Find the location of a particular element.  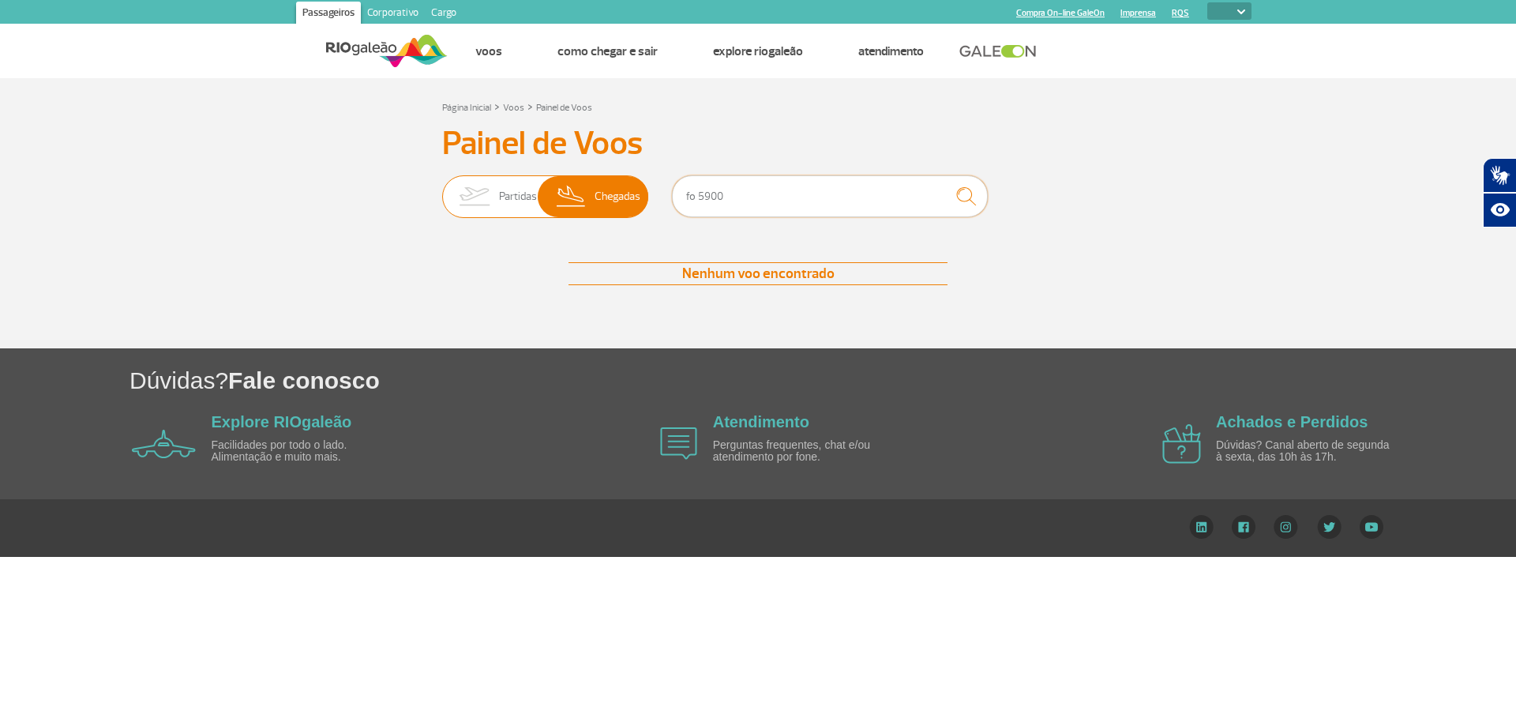

img: Facebook is located at coordinates (1244, 527).